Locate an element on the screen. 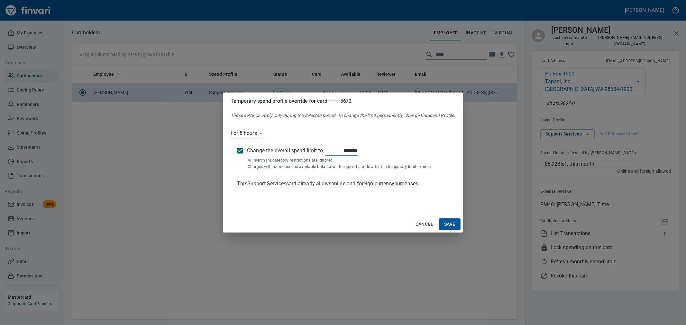 The height and width of the screenshot is (325, 686). span: Cancel is located at coordinates (424, 224).